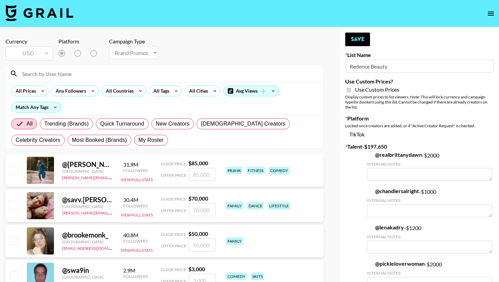  What do you see at coordinates (87, 235) in the screenshot?
I see `div: @ brookemonk_` at bounding box center [87, 235].